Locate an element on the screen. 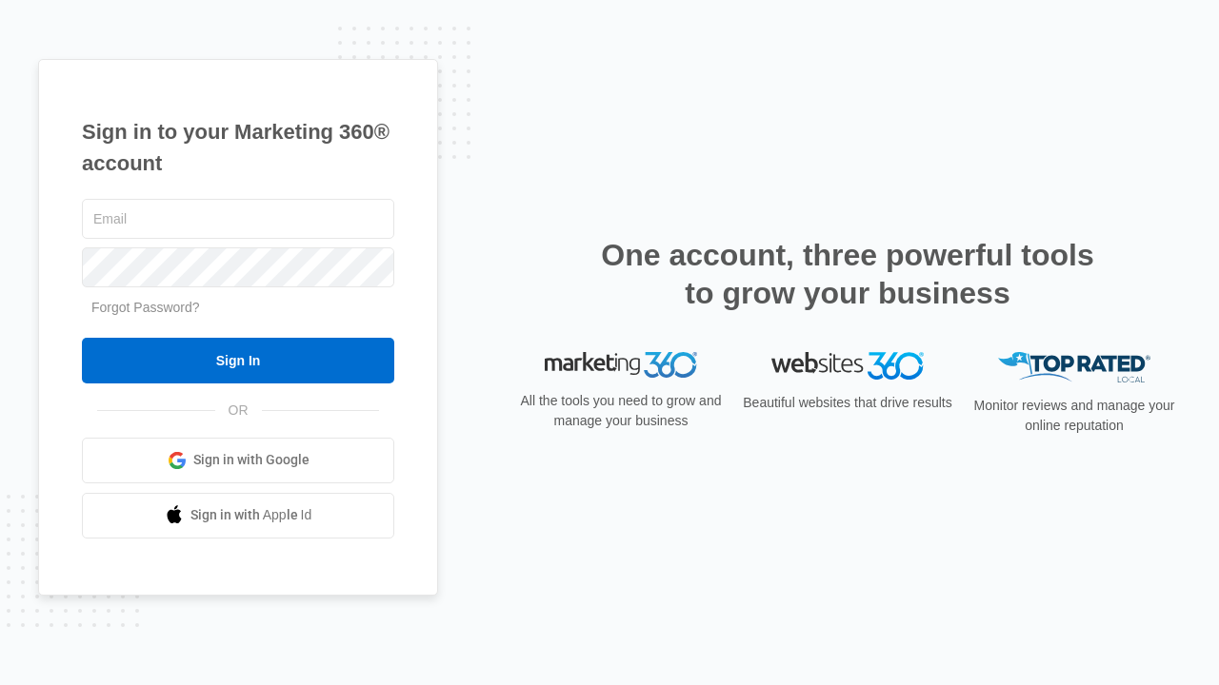  span: Sign in with Apple Id is located at coordinates (251, 515).